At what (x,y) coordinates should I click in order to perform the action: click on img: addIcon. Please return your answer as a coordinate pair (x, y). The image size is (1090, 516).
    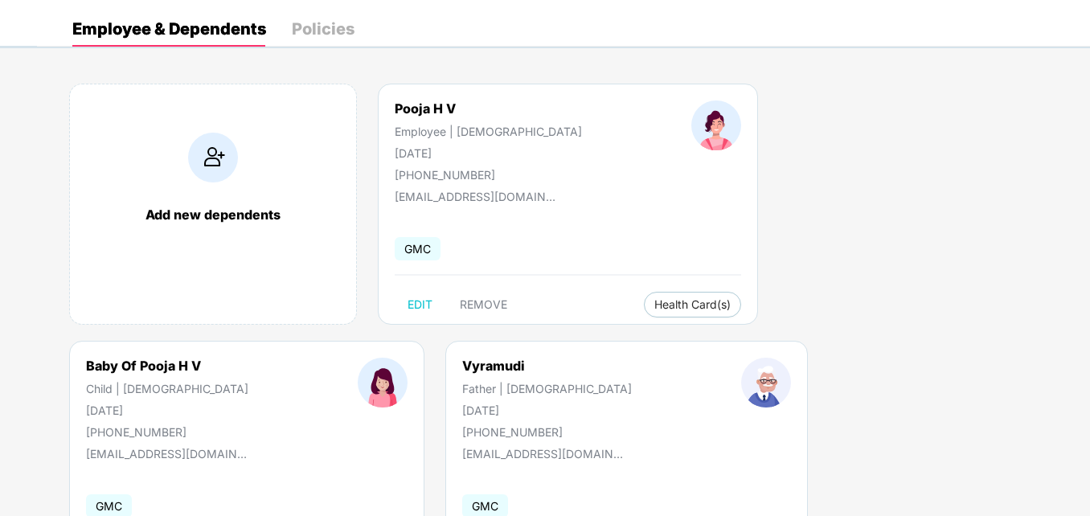
    Looking at the image, I should click on (213, 158).